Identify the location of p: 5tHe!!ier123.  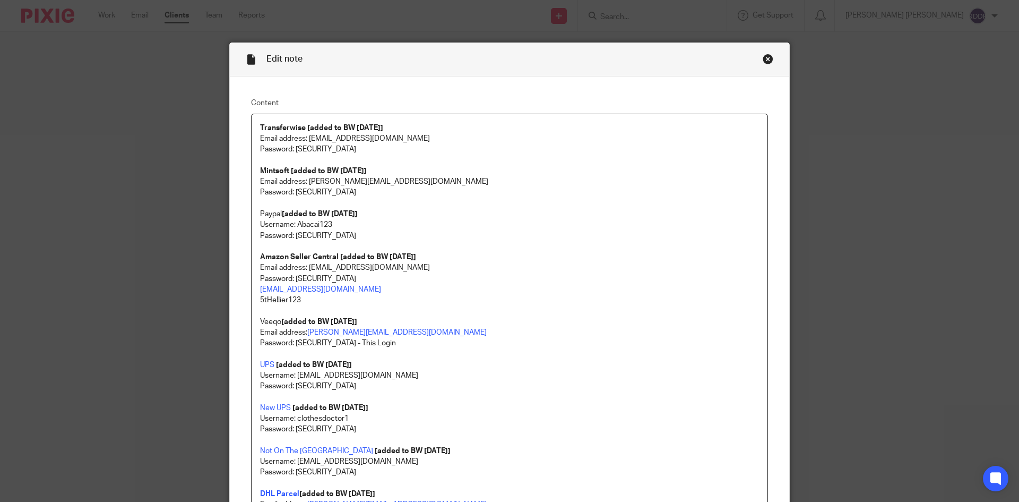
(510, 300).